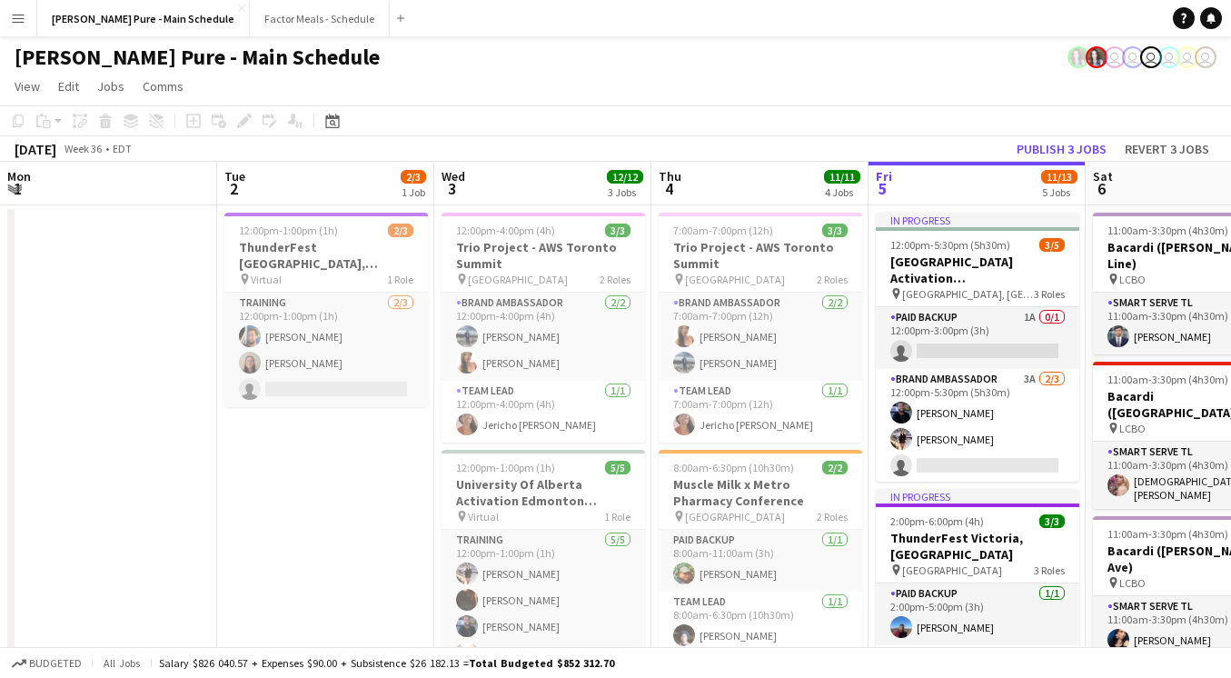  I want to click on a: Edit, so click(68, 86).